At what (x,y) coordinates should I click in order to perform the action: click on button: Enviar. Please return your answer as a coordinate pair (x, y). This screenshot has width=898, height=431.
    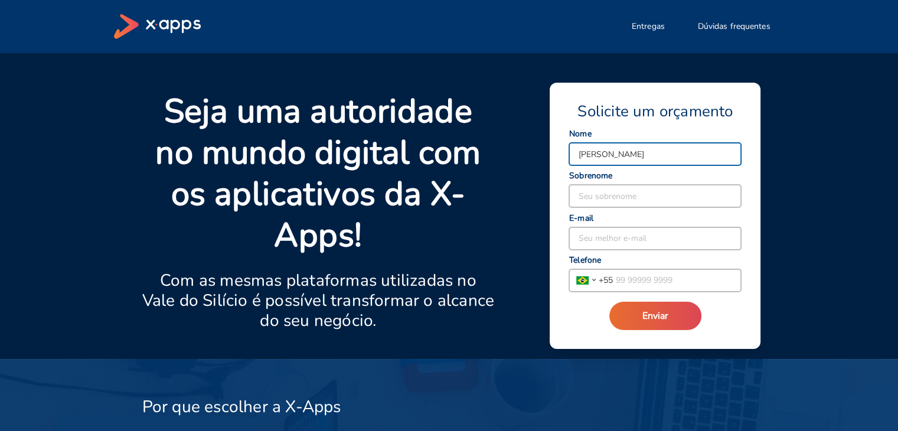
    Looking at the image, I should click on (655, 316).